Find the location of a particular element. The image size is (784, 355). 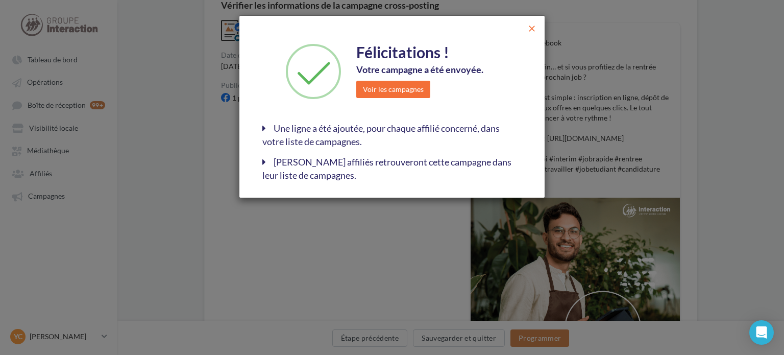

div: Félicitations ! is located at coordinates (435, 52).